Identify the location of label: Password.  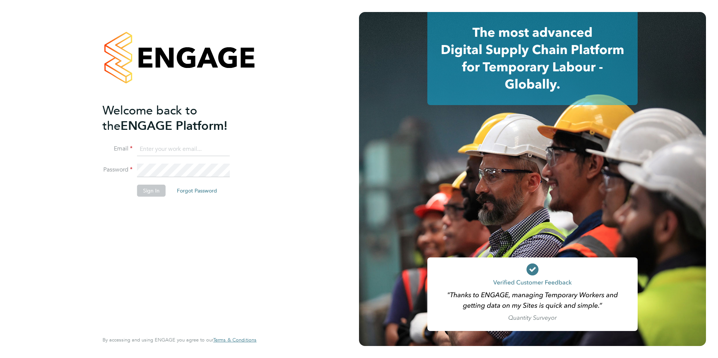
(118, 170).